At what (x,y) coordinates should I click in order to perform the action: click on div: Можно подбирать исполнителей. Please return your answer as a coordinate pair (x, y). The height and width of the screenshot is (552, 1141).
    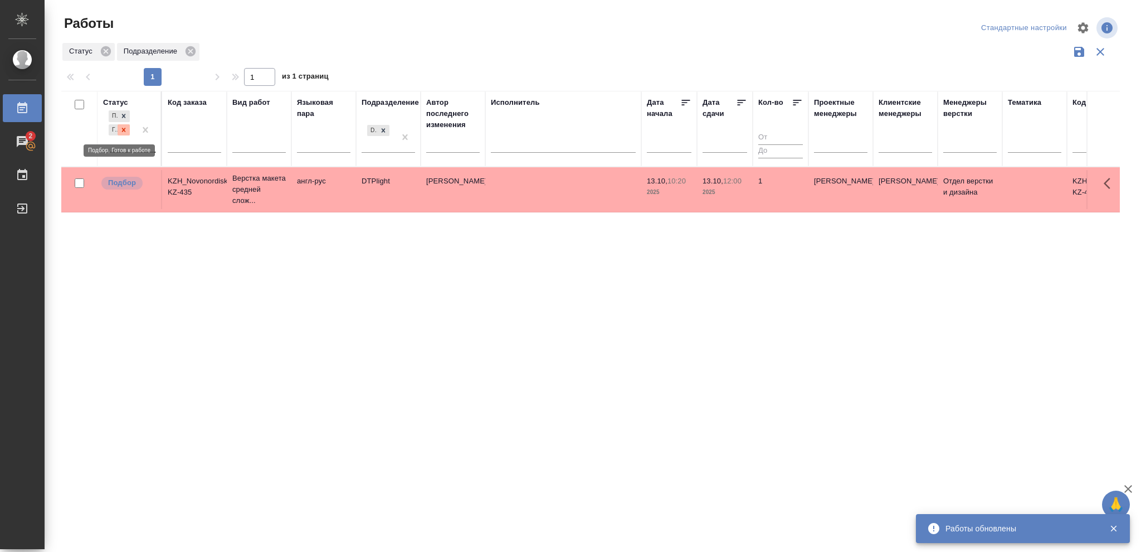
    Looking at the image, I should click on (128, 183).